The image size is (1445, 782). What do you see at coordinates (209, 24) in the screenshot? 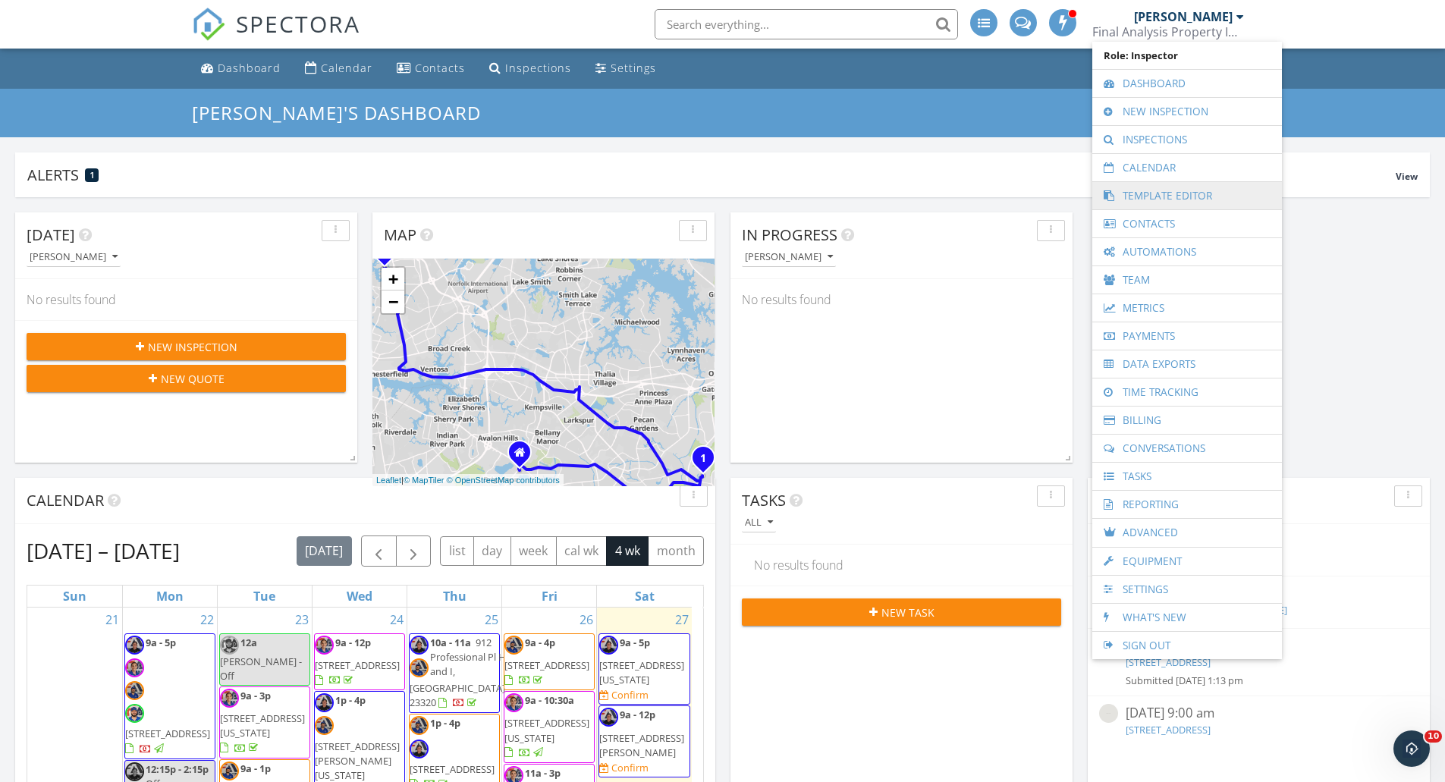
I see `img: The Best Home Inspection Software - Spectora` at bounding box center [209, 24].